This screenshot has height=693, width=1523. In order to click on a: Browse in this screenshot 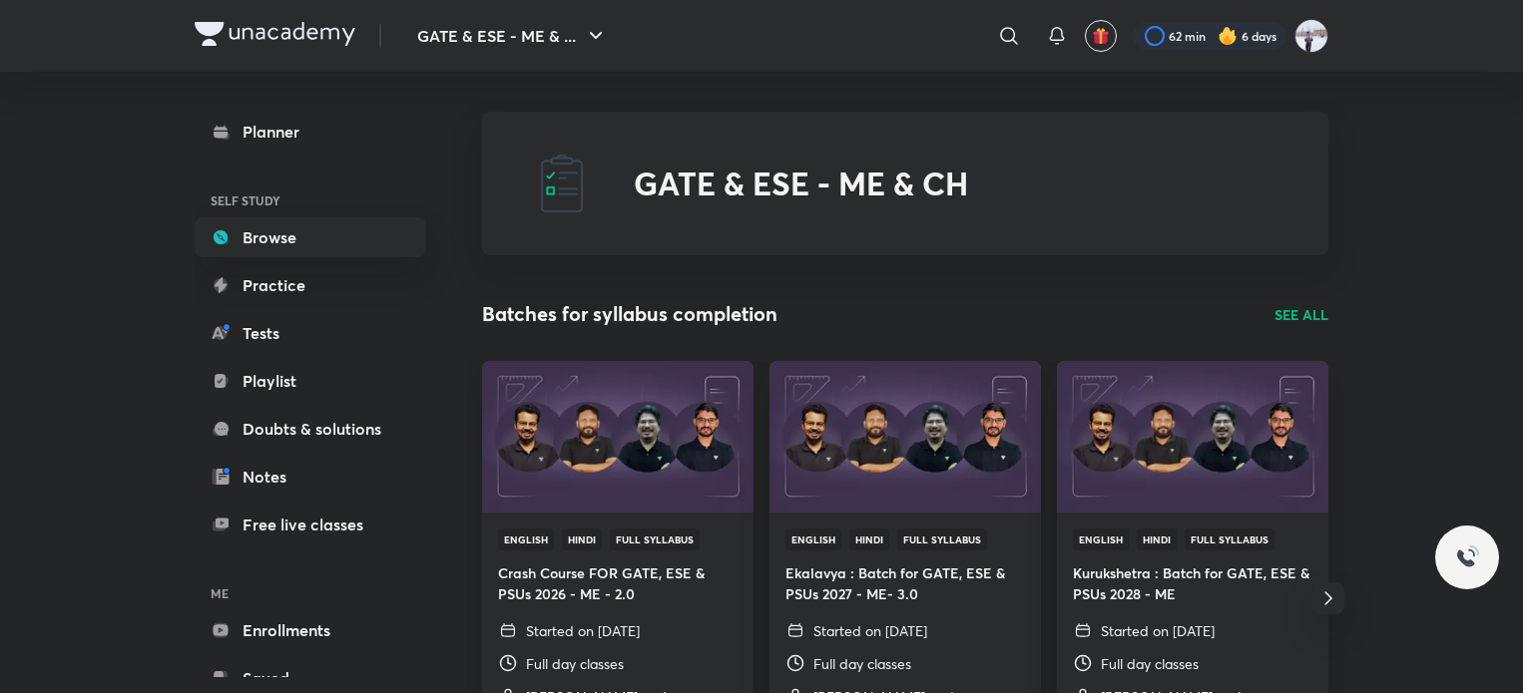, I will do `click(310, 237)`.